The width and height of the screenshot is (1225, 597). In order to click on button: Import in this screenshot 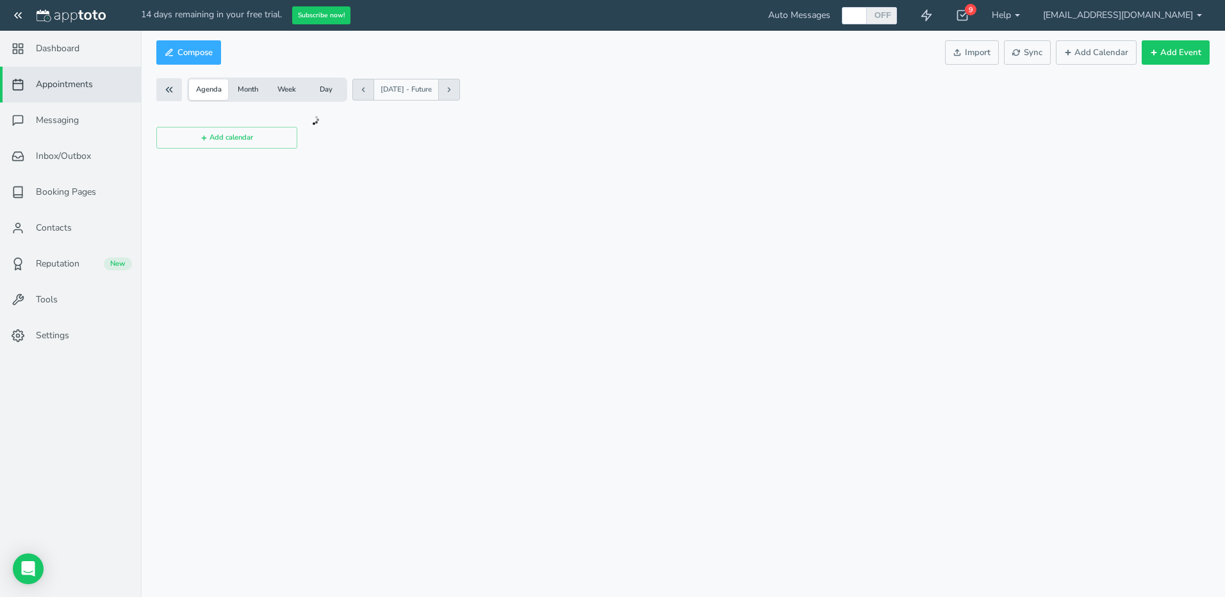, I will do `click(972, 53)`.